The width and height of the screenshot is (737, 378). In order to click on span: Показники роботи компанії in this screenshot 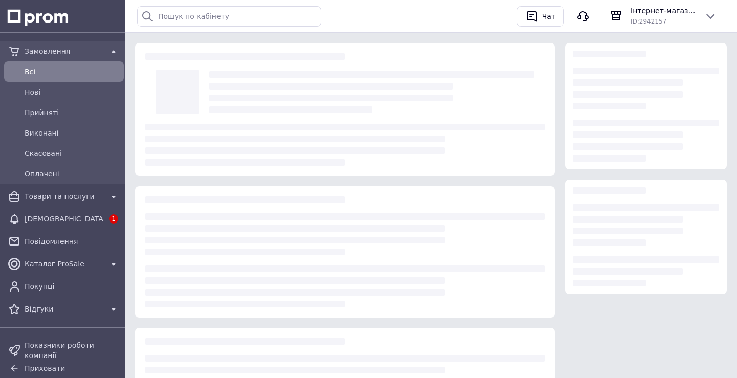, I will do `click(72, 350)`.